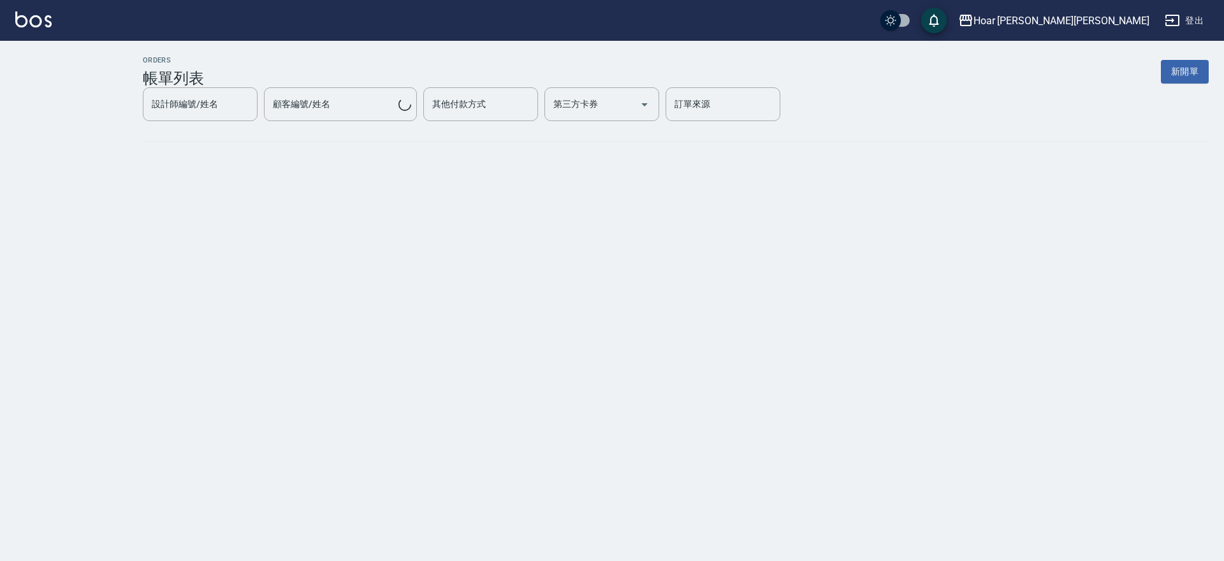 The image size is (1224, 561). What do you see at coordinates (173, 60) in the screenshot?
I see `h2: ORDERS` at bounding box center [173, 60].